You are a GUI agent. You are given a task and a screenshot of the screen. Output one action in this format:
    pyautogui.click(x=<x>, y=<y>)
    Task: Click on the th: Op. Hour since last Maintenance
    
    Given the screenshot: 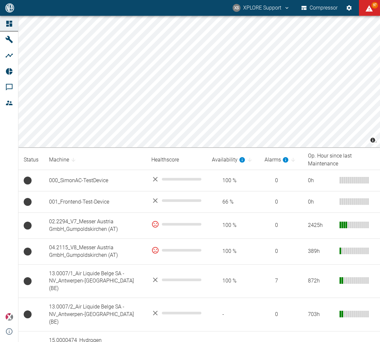 What is the action you would take?
    pyautogui.click(x=341, y=160)
    